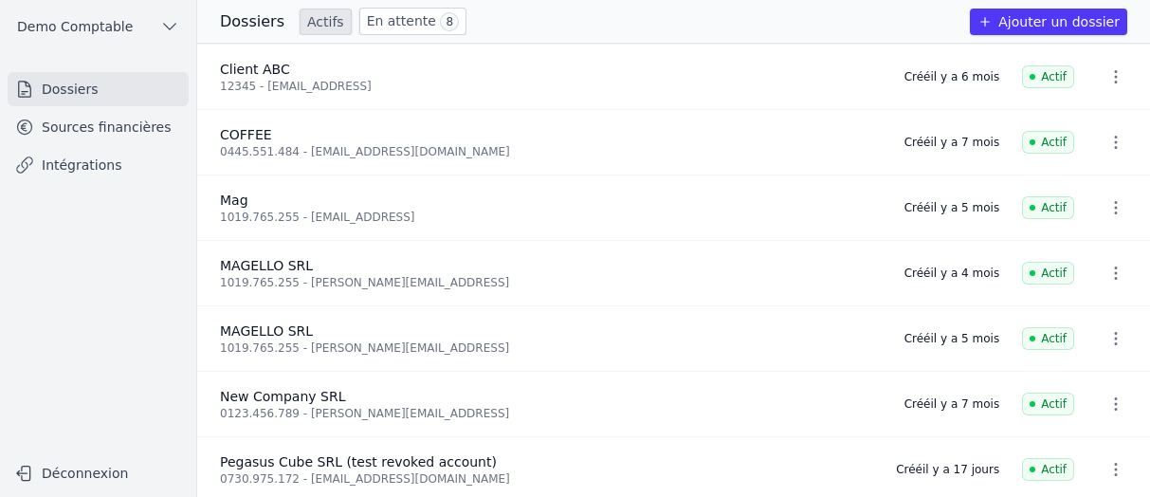 This screenshot has height=497, width=1150. What do you see at coordinates (412, 21) in the screenshot?
I see `a: En attente 8` at bounding box center [412, 21].